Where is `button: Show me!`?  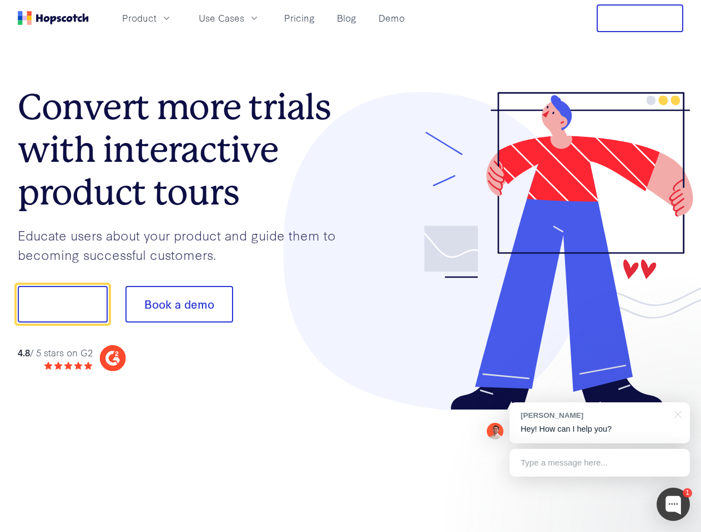 button: Show me! is located at coordinates (63, 304).